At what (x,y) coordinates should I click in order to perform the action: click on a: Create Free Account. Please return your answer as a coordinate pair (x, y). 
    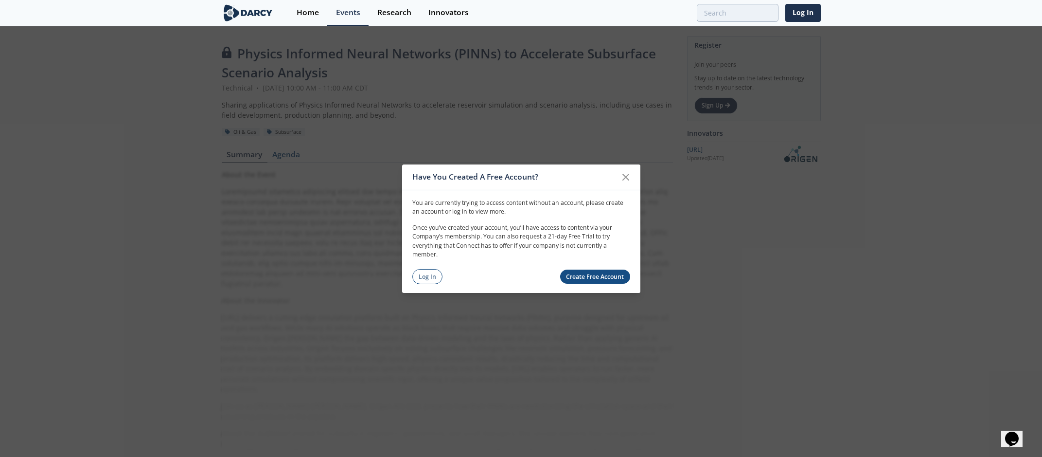
    Looking at the image, I should click on (595, 276).